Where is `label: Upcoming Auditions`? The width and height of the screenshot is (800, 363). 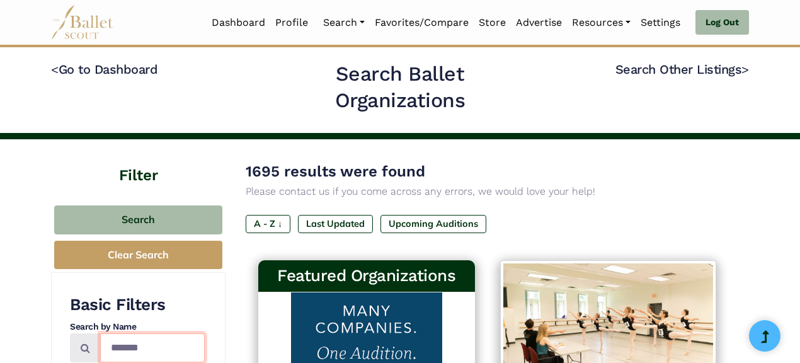
label: Upcoming Auditions is located at coordinates (433, 224).